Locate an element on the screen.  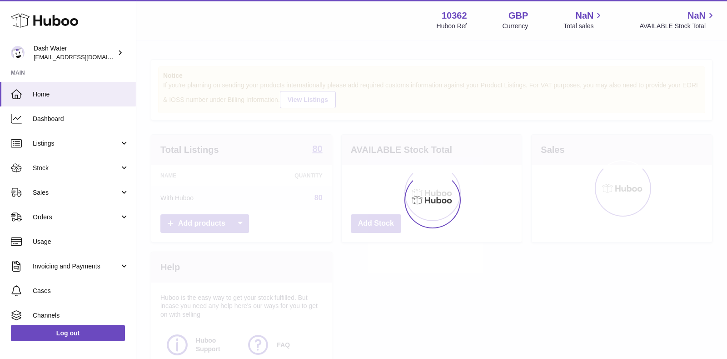
a: NaN AVAILABLE Stock Total is located at coordinates (678, 20).